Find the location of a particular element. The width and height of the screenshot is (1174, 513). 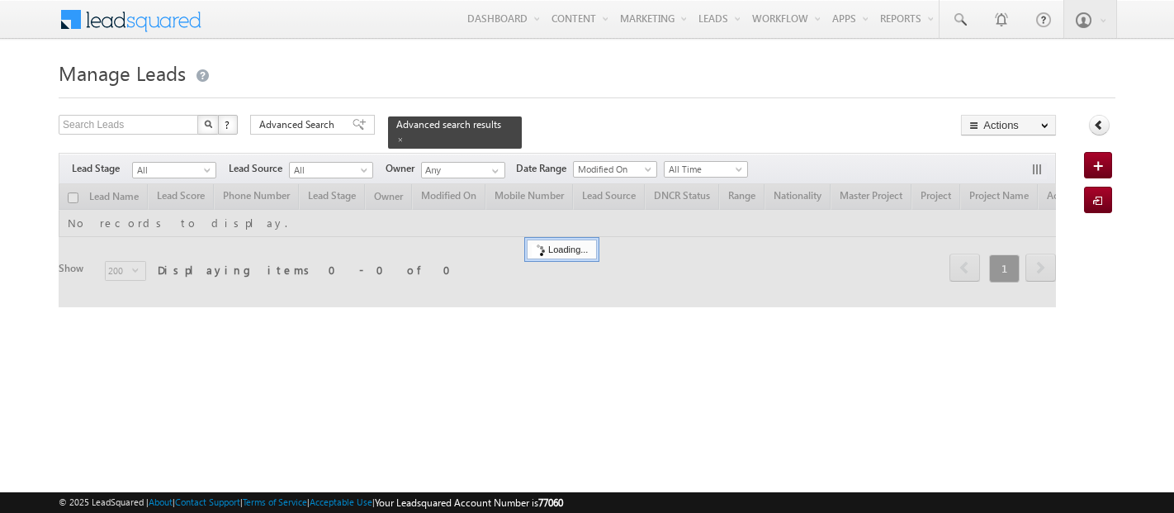

span: Date Range is located at coordinates (544, 168).